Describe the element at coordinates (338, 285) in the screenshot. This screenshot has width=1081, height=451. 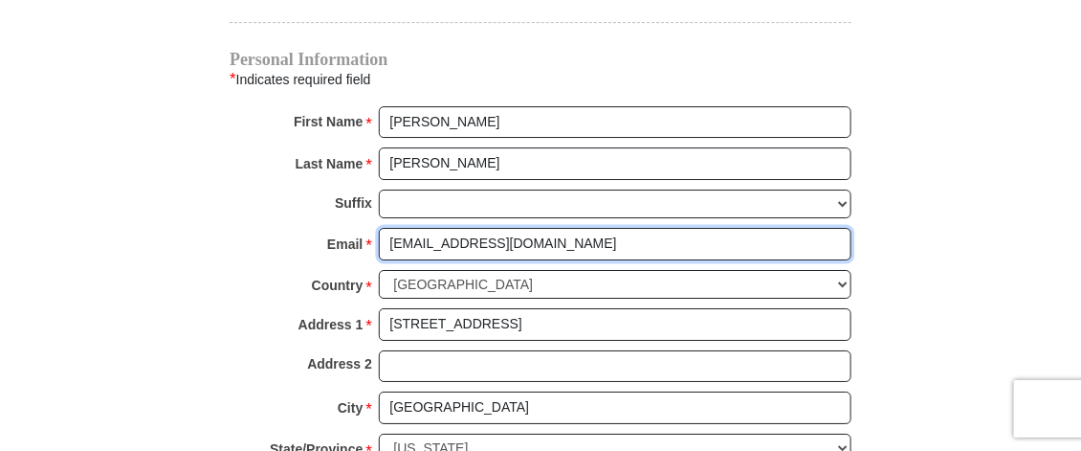
I see `strong: Country` at that location.